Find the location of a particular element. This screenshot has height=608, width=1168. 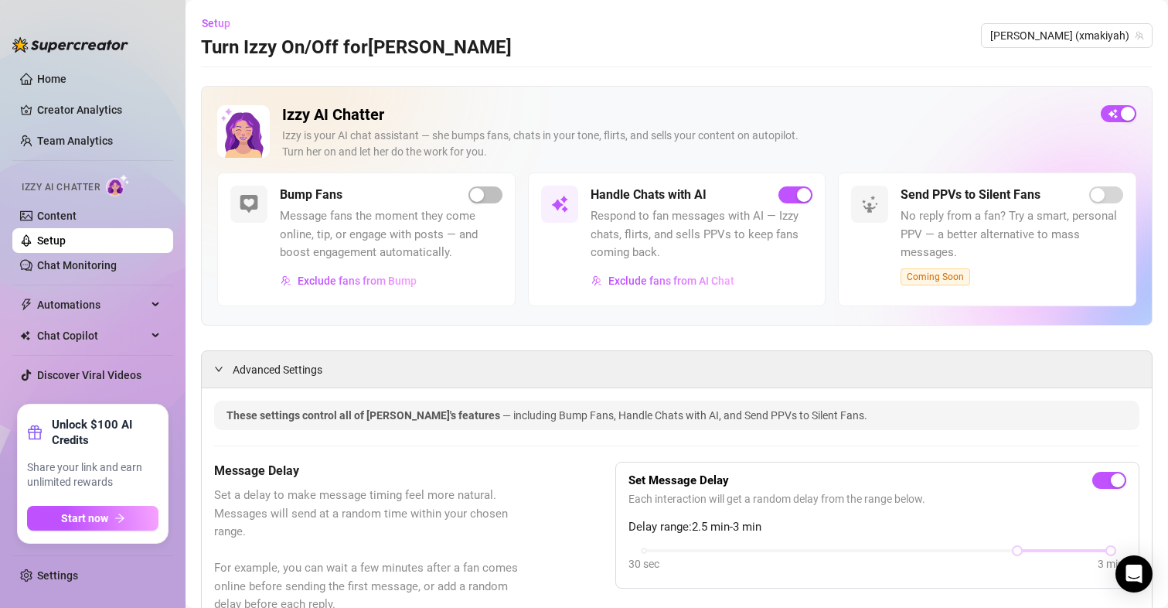

span: gift is located at coordinates (35, 432).